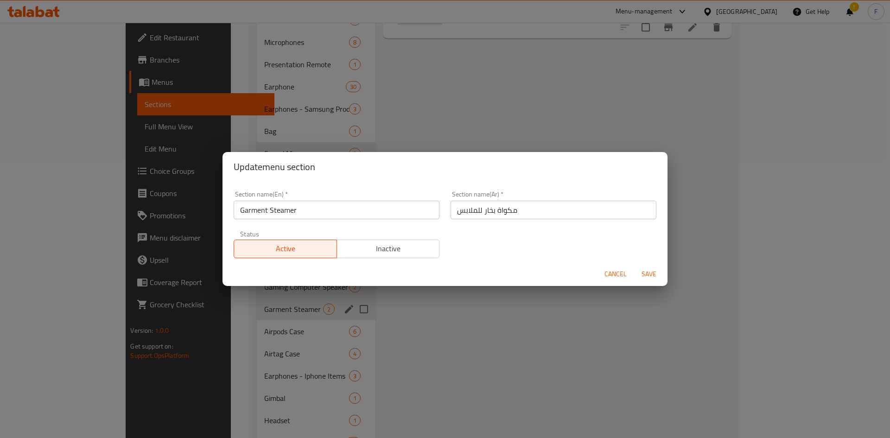  I want to click on button: Active, so click(285, 249).